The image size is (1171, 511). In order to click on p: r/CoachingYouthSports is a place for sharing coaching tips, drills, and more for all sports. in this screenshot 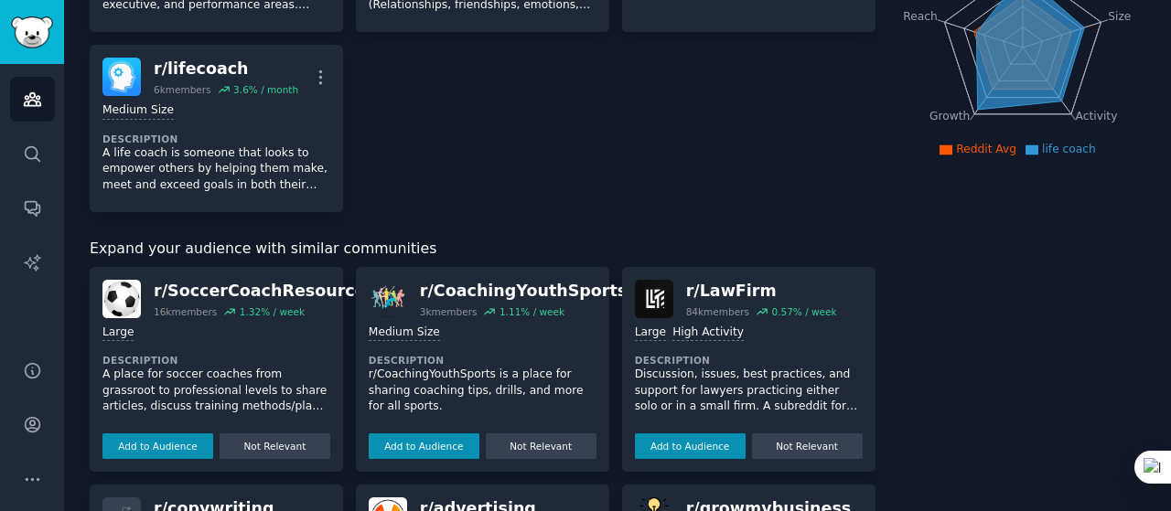, I will do `click(482, 390)`.